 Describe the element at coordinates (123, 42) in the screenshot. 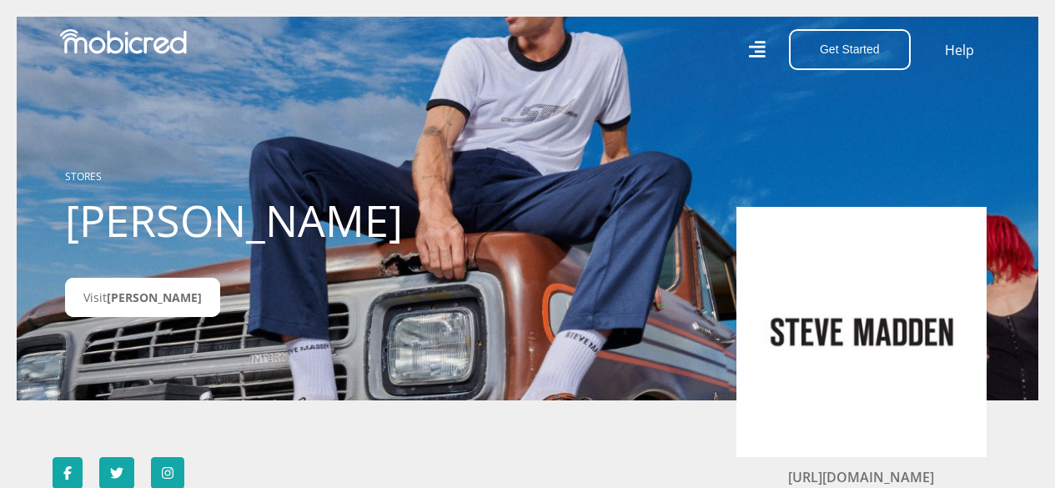

I see `img: Mobicred` at that location.